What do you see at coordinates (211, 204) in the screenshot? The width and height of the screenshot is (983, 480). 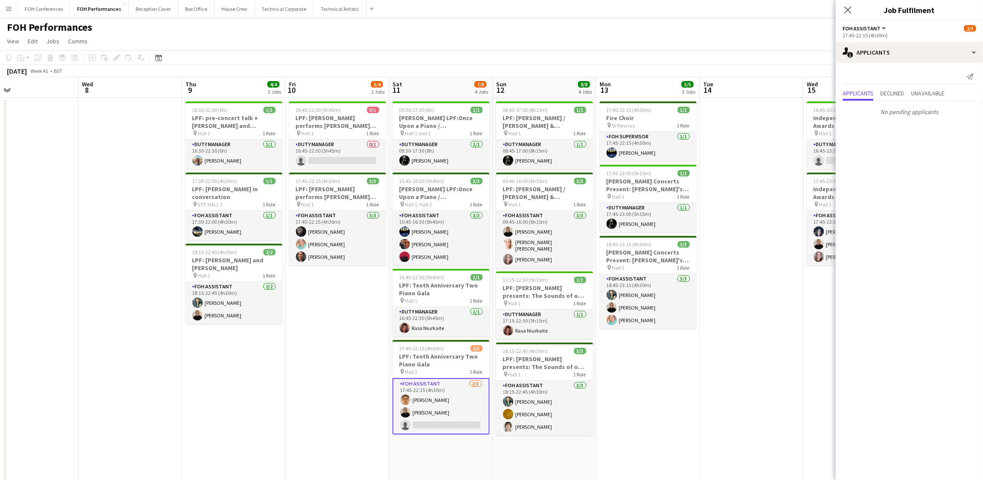 I see `span: STP, HALL 1` at bounding box center [211, 204].